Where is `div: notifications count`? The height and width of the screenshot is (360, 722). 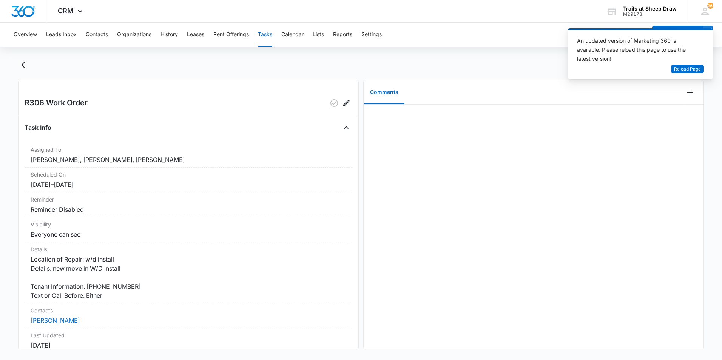
div: notifications count is located at coordinates (710, 6).